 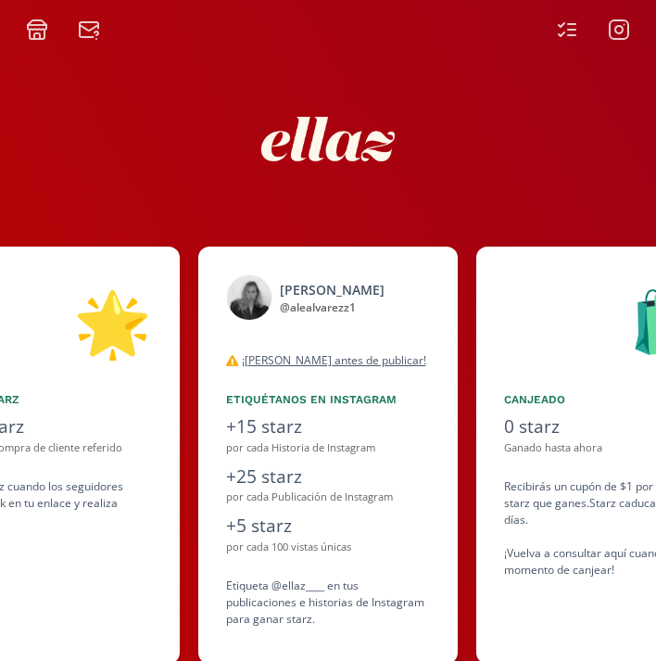 I want to click on div: +15 starz, so click(x=328, y=426).